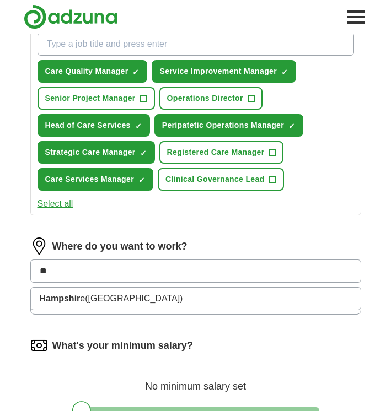  Describe the element at coordinates (196, 381) in the screenshot. I see `div: No minimum salary set` at that location.